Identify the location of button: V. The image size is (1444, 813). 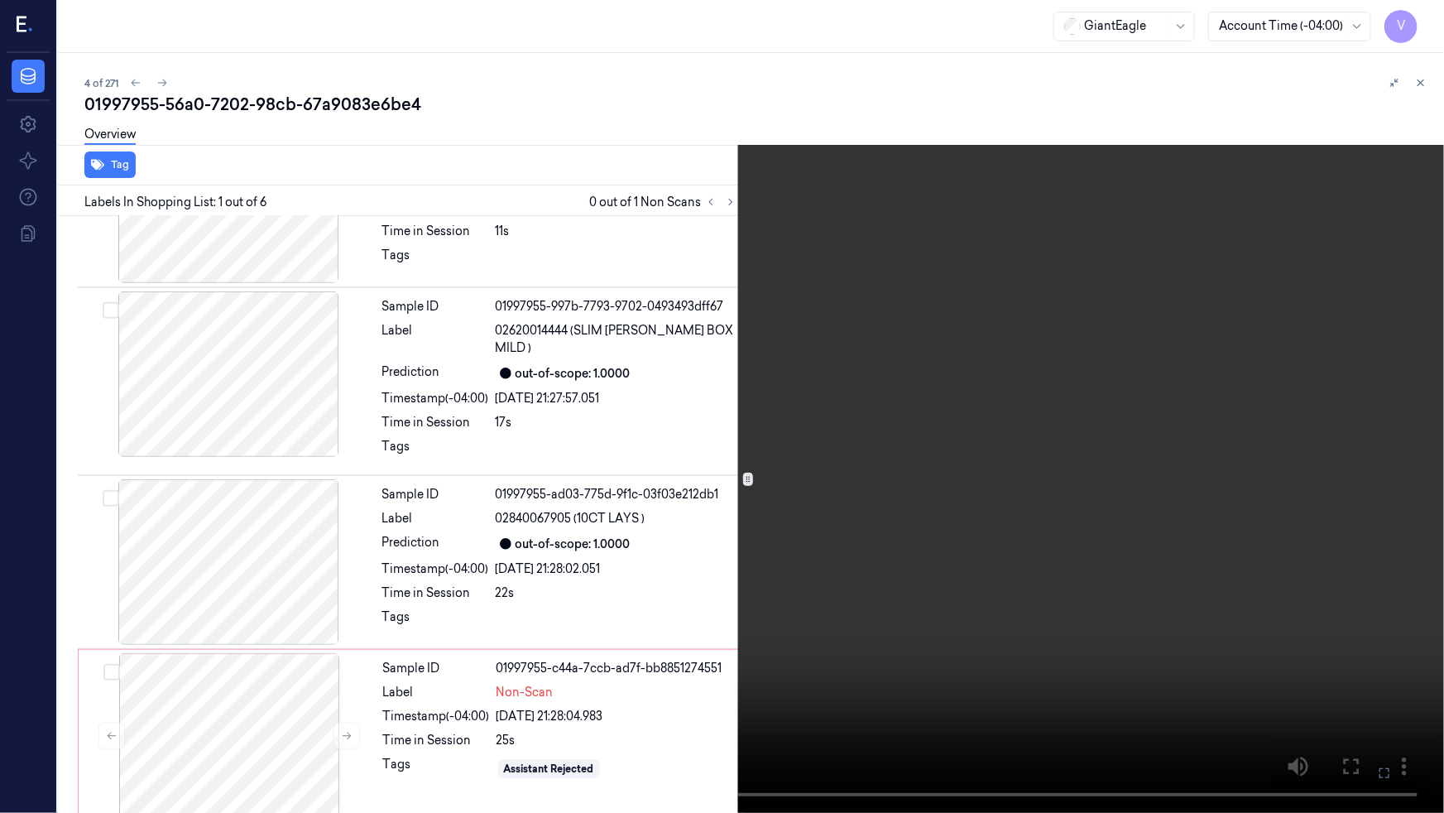
(1401, 26).